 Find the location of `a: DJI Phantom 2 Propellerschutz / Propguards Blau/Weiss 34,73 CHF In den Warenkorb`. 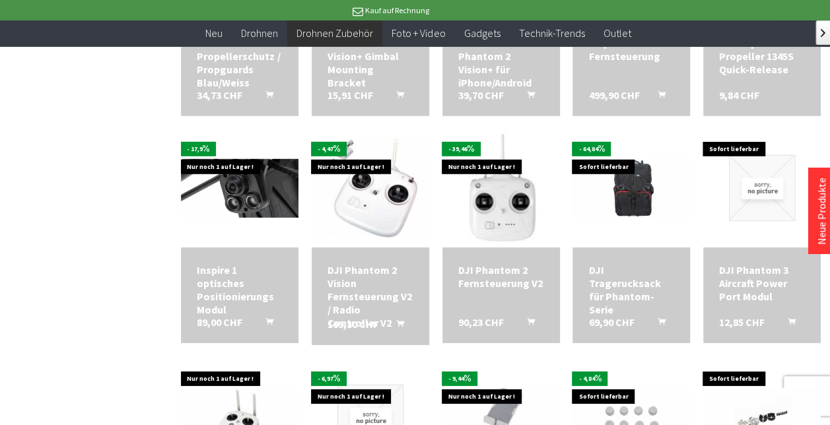

a: DJI Phantom 2 Propellerschutz / Propguards Blau/Weiss 34,73 CHF In den Warenkorb is located at coordinates (240, 63).